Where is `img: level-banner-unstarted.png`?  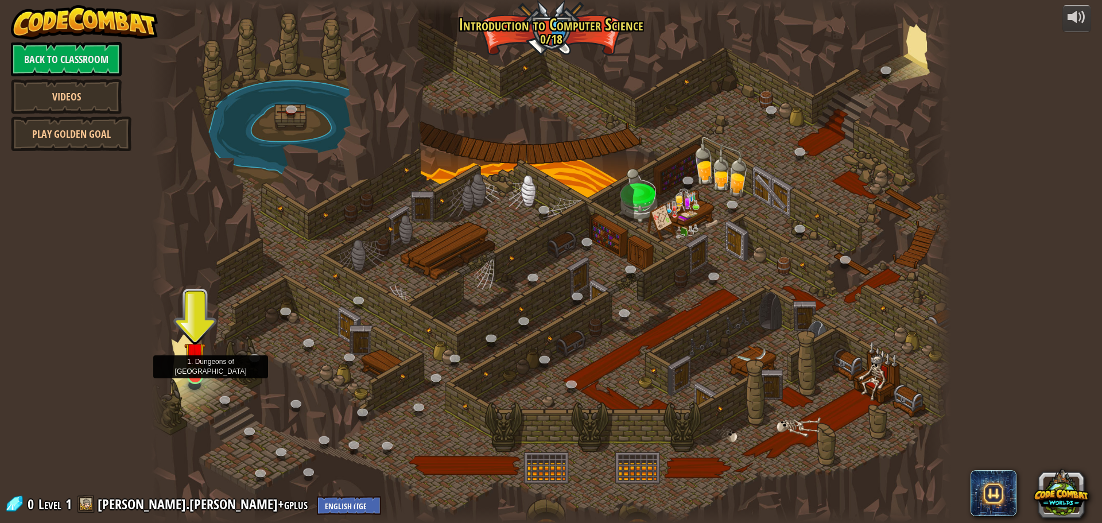
img: level-banner-unstarted.png is located at coordinates (194, 352).